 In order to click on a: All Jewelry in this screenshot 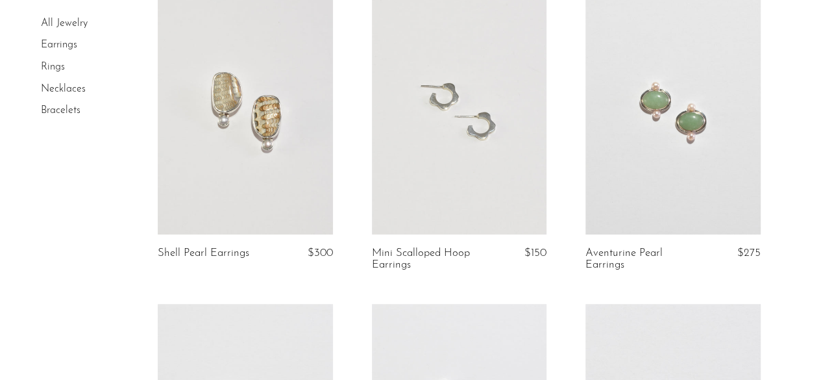, I will do `click(64, 23)`.